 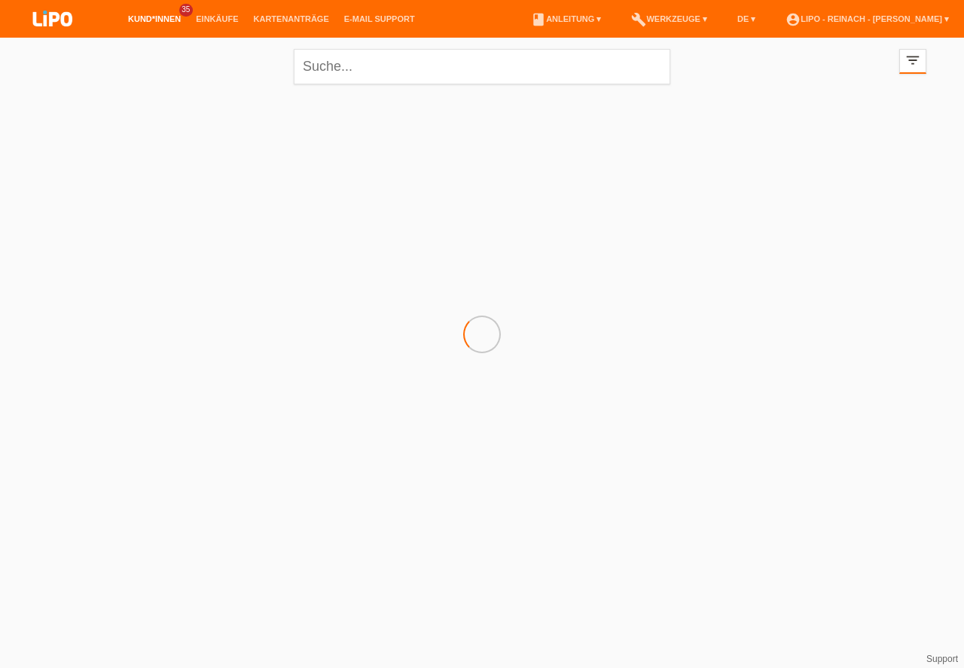 I want to click on span: 35, so click(x=186, y=10).